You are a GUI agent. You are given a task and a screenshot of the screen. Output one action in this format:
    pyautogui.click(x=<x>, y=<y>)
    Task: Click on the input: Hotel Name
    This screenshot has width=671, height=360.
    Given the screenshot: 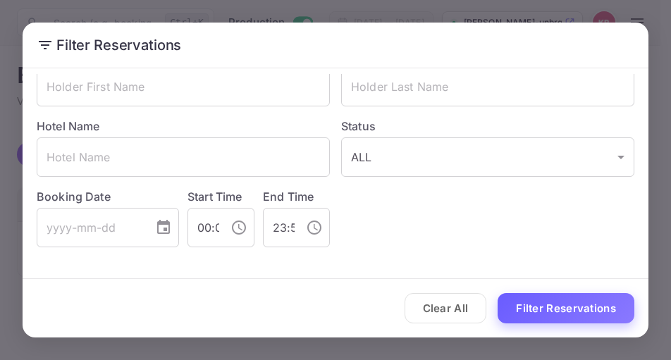 What is the action you would take?
    pyautogui.click(x=183, y=157)
    